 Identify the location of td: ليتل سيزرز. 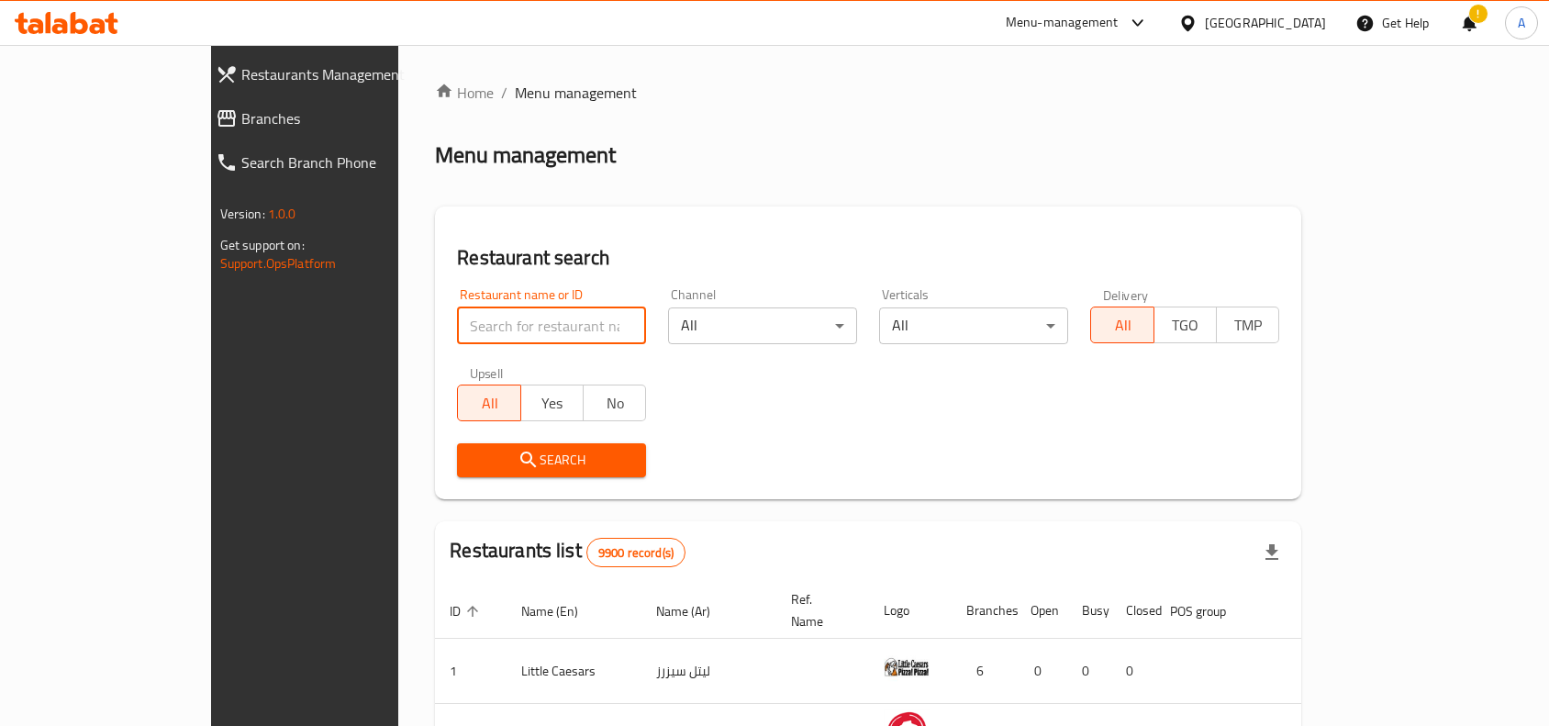
(708, 671).